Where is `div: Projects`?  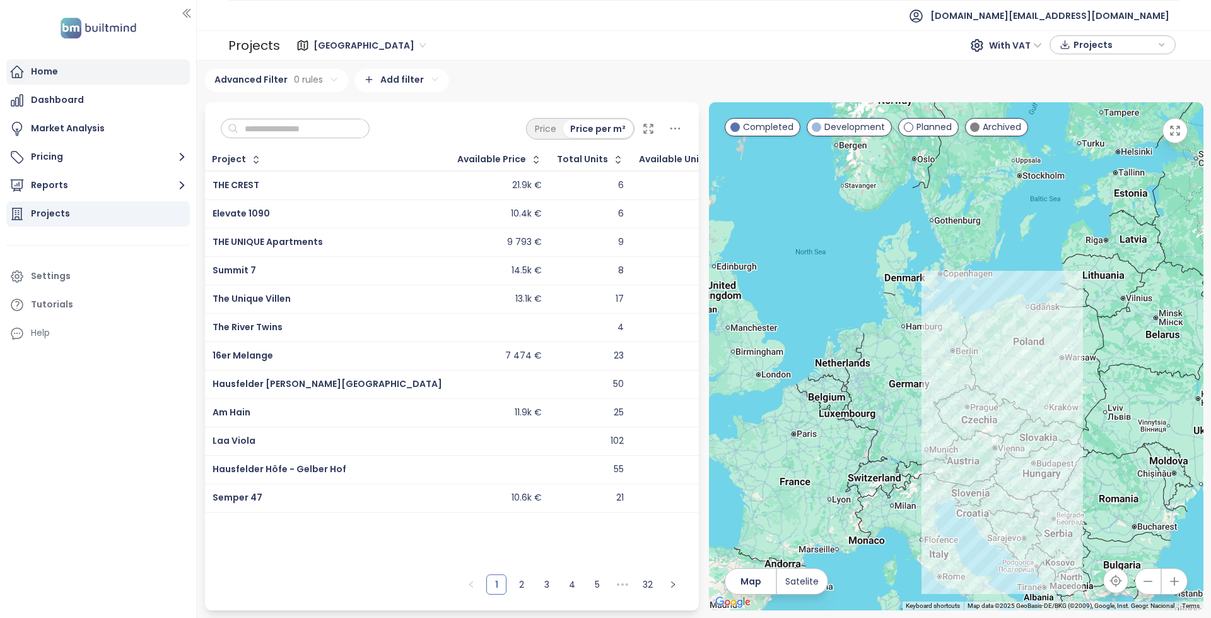
div: Projects is located at coordinates (50, 213).